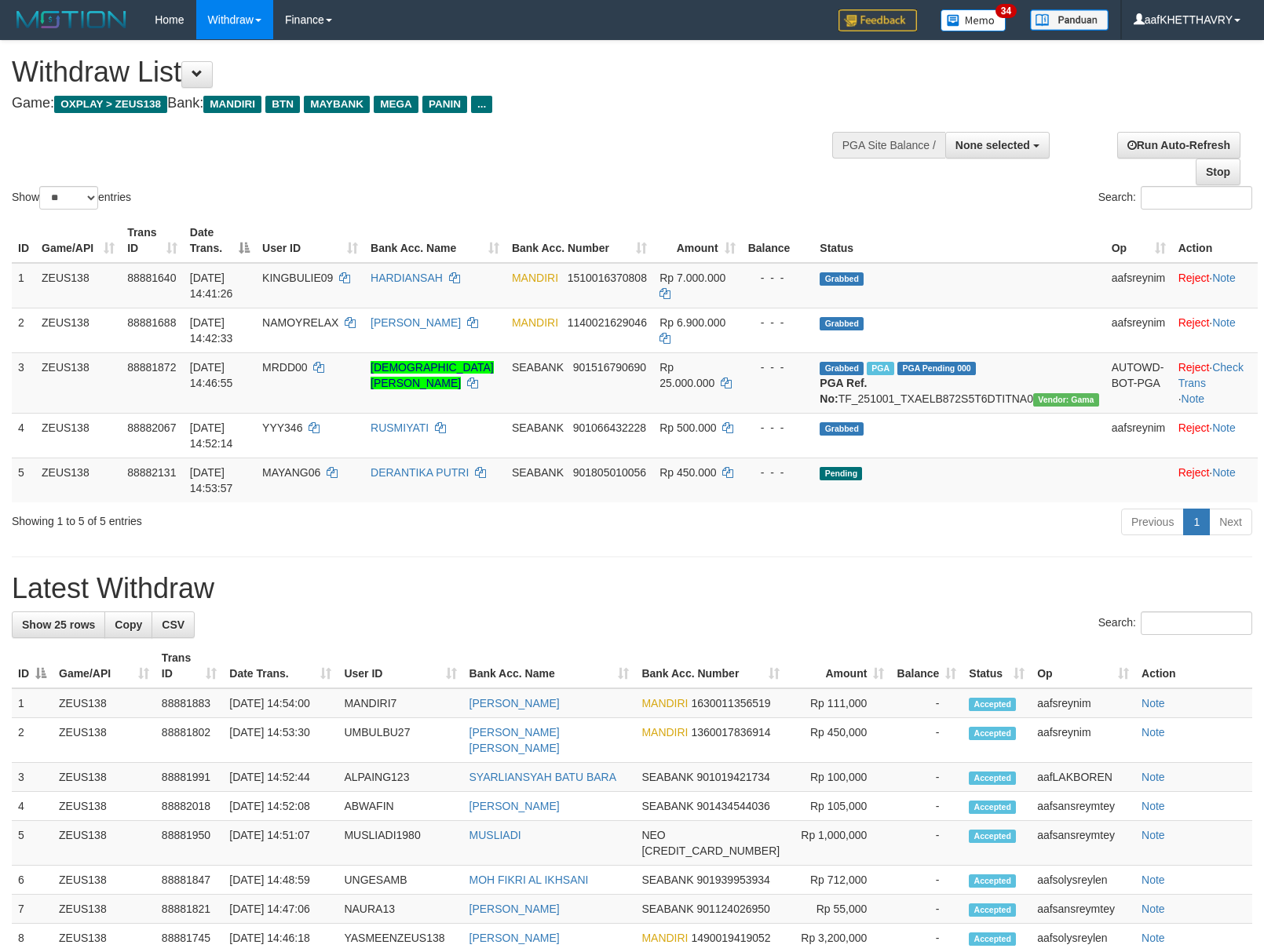 The width and height of the screenshot is (1264, 952). I want to click on span: 34, so click(1006, 11).